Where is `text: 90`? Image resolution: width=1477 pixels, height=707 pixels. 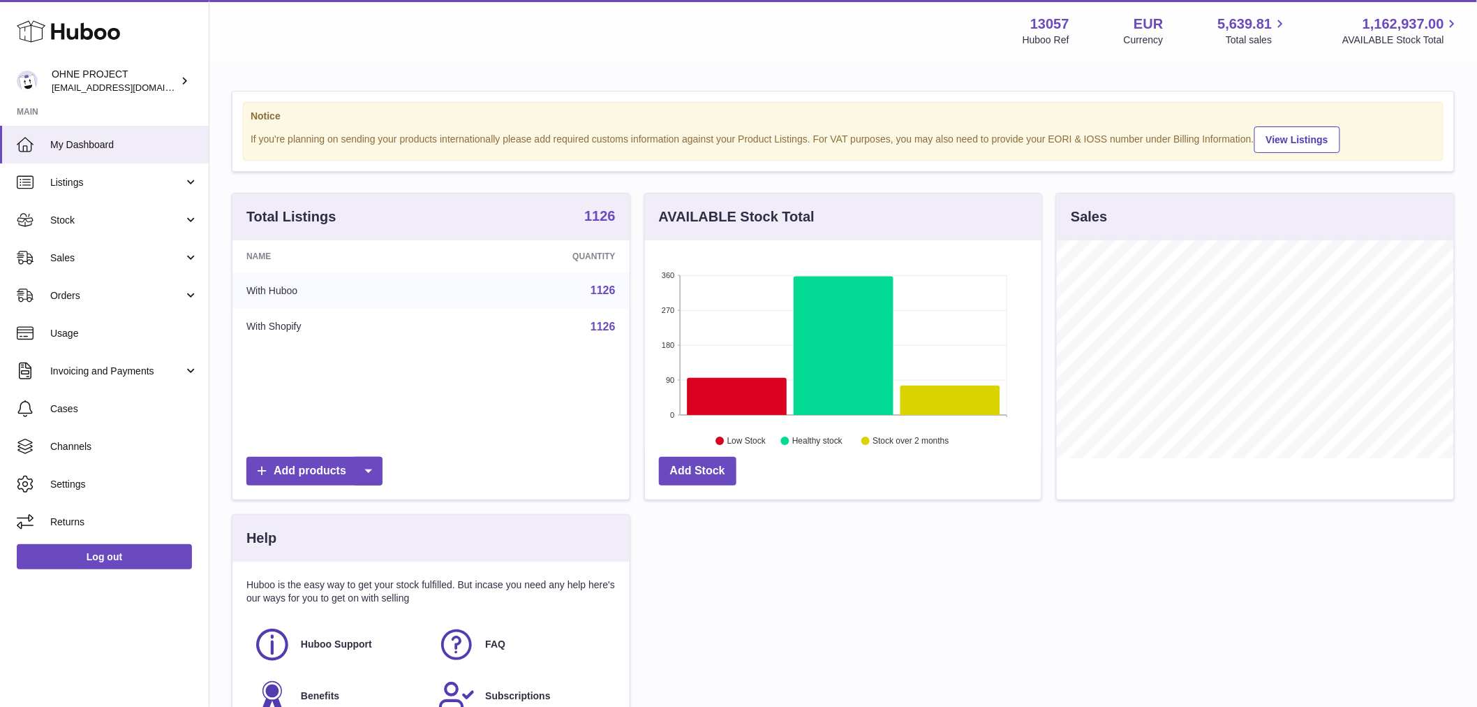
text: 90 is located at coordinates (670, 380).